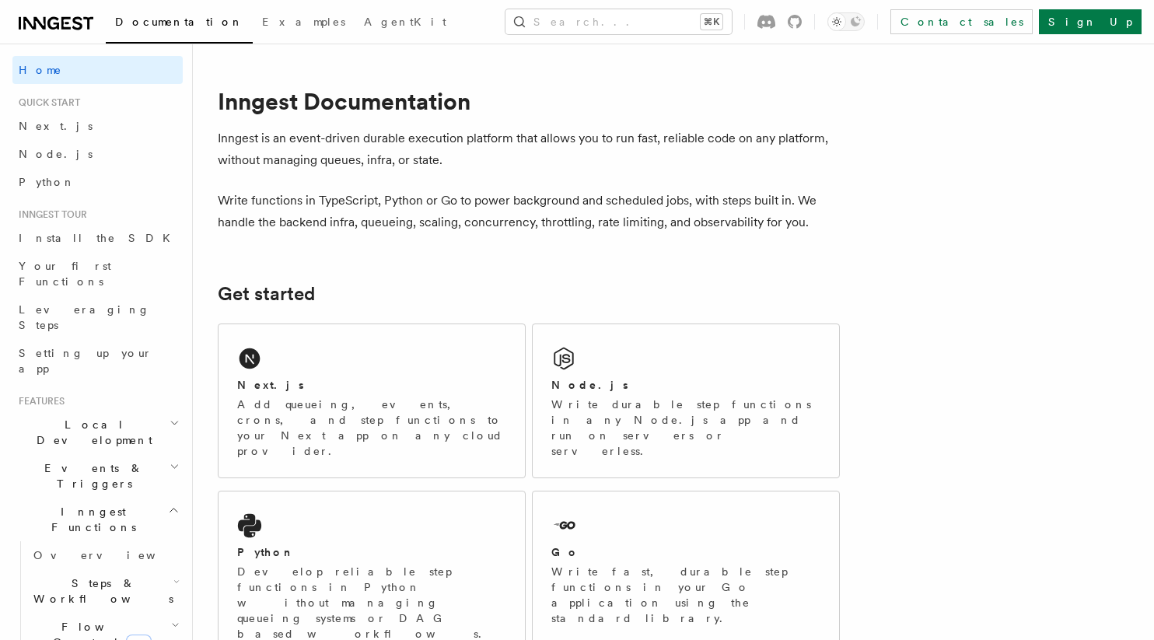 The image size is (1154, 640). Describe the element at coordinates (405, 23) in the screenshot. I see `a: AgentKit` at that location.